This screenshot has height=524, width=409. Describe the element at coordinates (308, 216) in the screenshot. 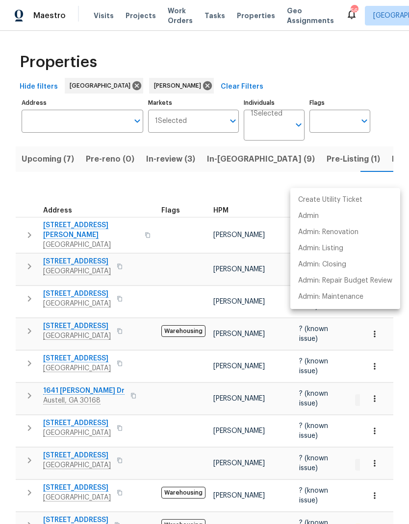

I see `p: Admin` at that location.